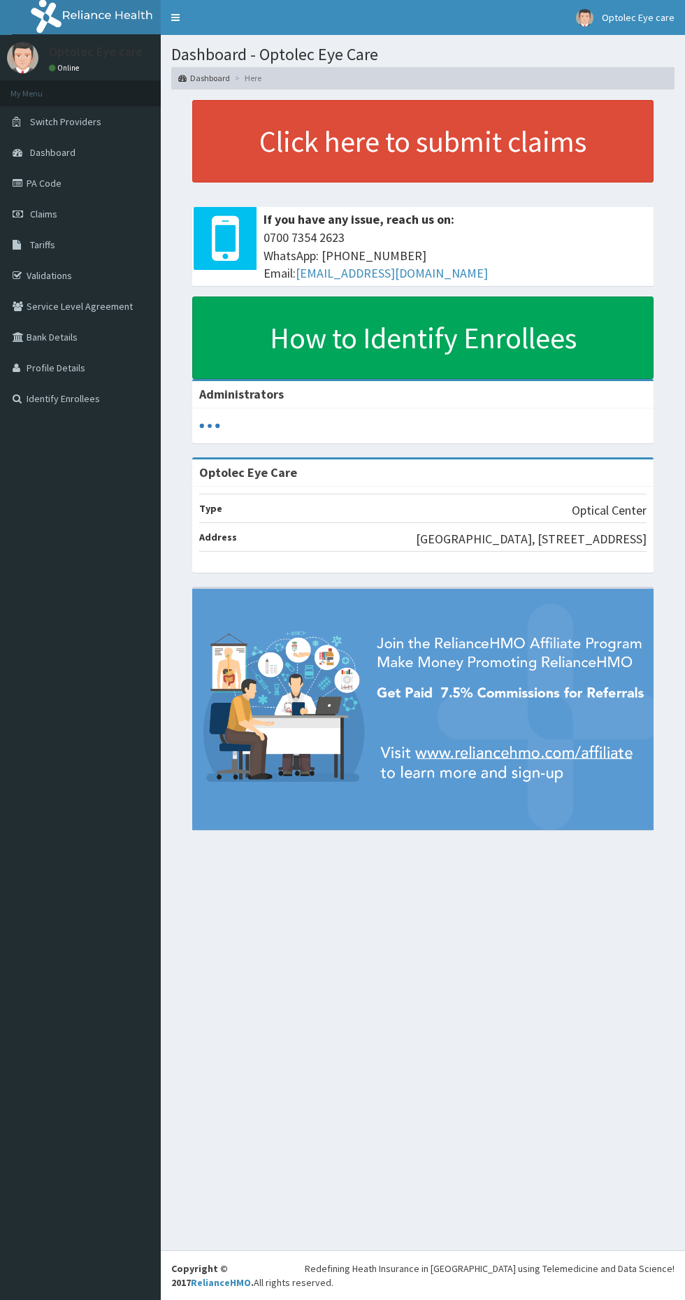 This screenshot has height=1300, width=685. Describe the element at coordinates (241, 394) in the screenshot. I see `b: Administrators` at that location.